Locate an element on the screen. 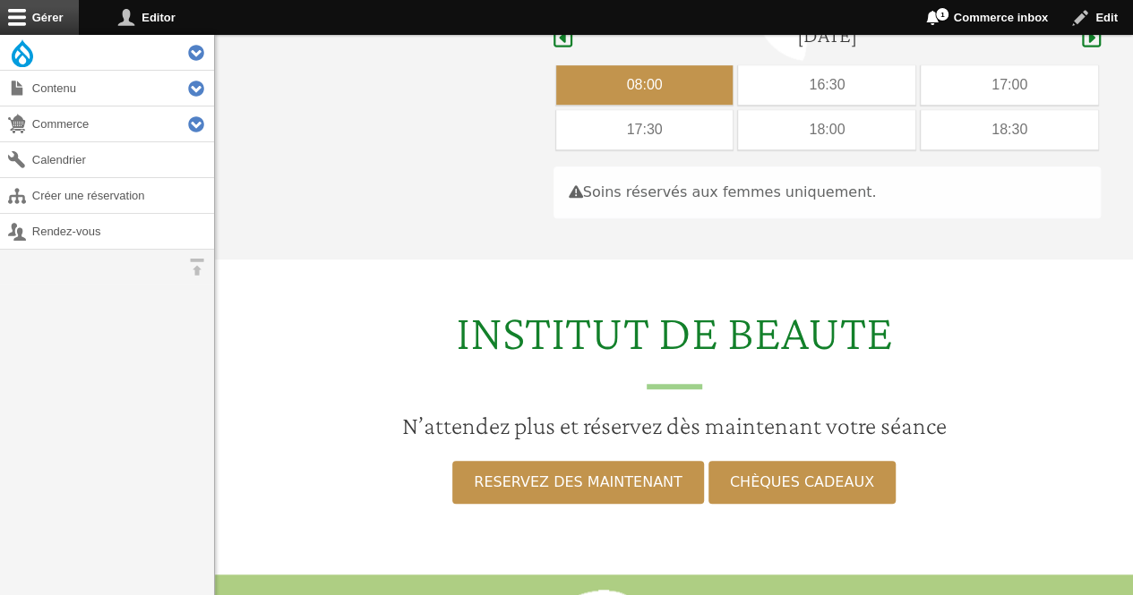 The width and height of the screenshot is (1133, 595). span: 1 is located at coordinates (942, 14).